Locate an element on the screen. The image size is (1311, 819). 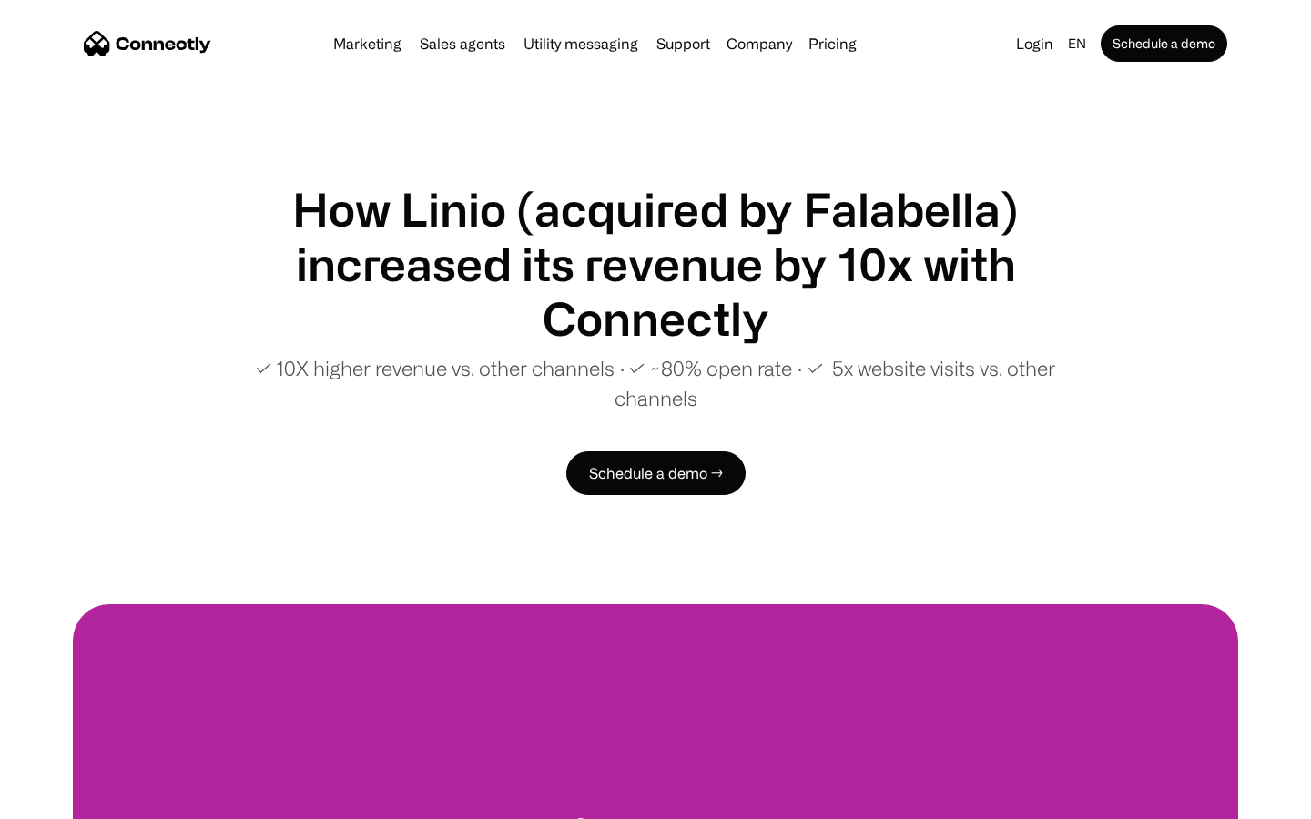
h1: How Linio (acquired by Falabella) increased its revenue by 10x with Connectly is located at coordinates (655, 264).